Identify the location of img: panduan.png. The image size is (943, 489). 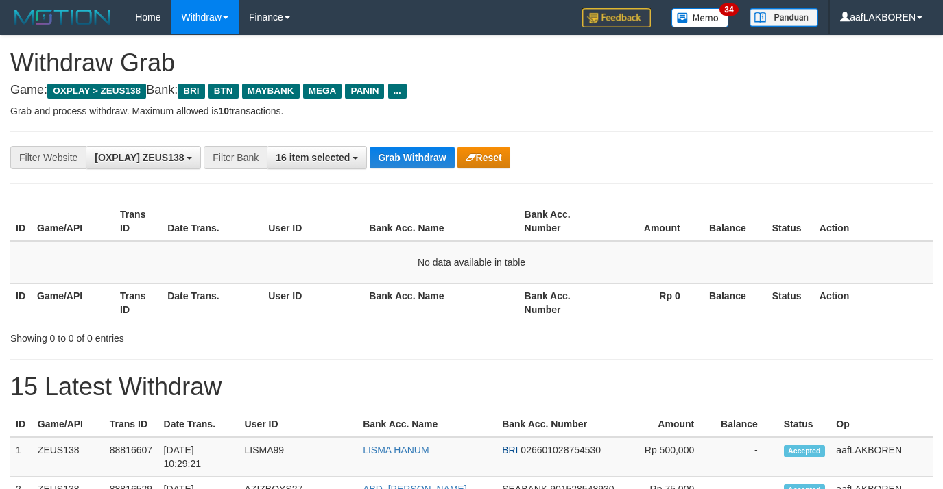
(784, 17).